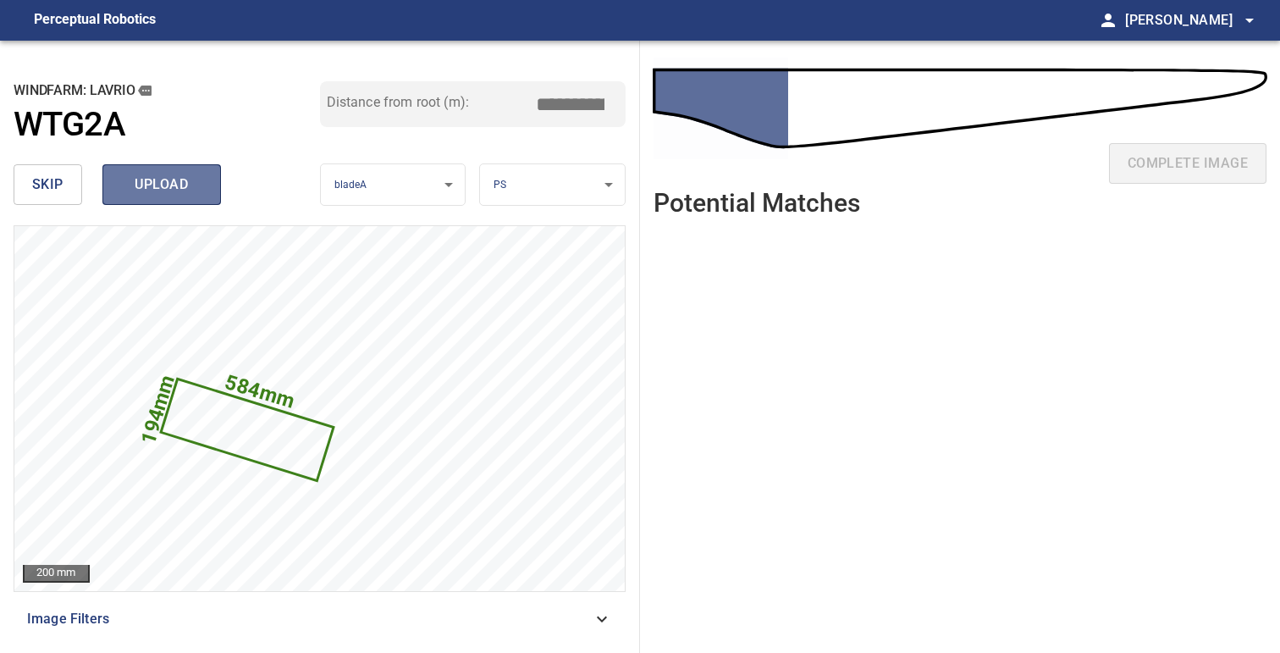 The width and height of the screenshot is (1280, 653). What do you see at coordinates (47, 185) in the screenshot?
I see `span: skip` at bounding box center [47, 185].